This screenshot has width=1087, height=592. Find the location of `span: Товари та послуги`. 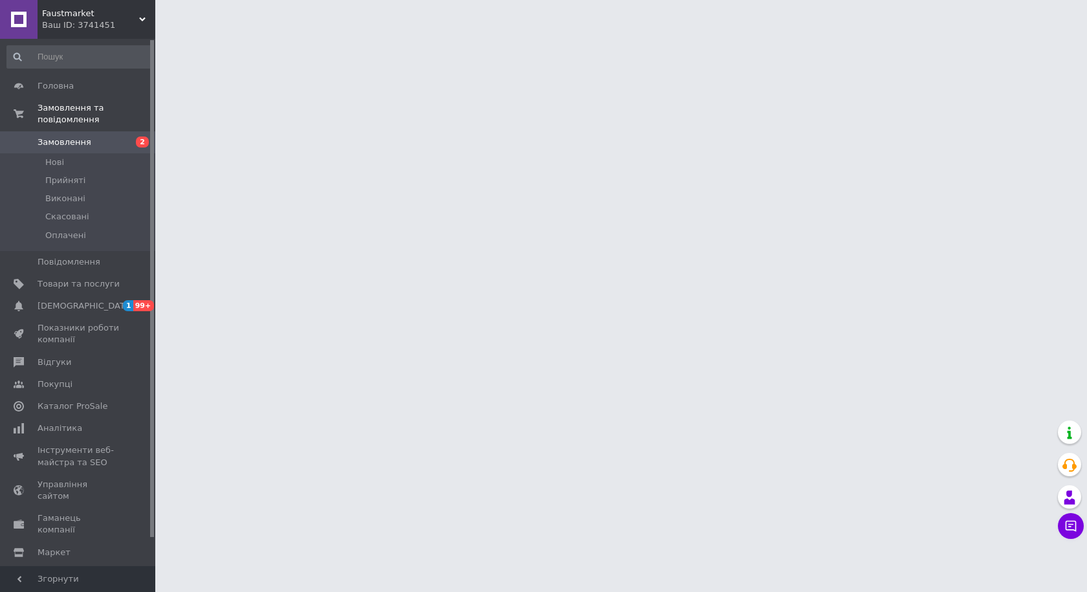

span: Товари та послуги is located at coordinates (78, 284).